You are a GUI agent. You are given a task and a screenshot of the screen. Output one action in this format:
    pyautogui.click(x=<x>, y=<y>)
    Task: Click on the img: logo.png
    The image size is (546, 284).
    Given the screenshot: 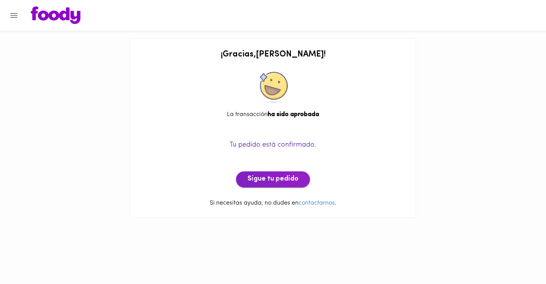 What is the action you would take?
    pyautogui.click(x=56, y=15)
    